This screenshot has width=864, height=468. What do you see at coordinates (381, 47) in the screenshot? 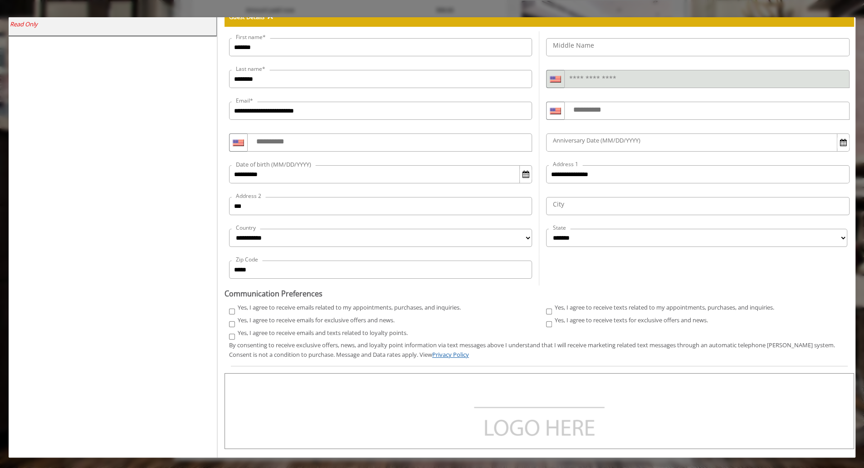
I see `input: First name` at bounding box center [381, 47].